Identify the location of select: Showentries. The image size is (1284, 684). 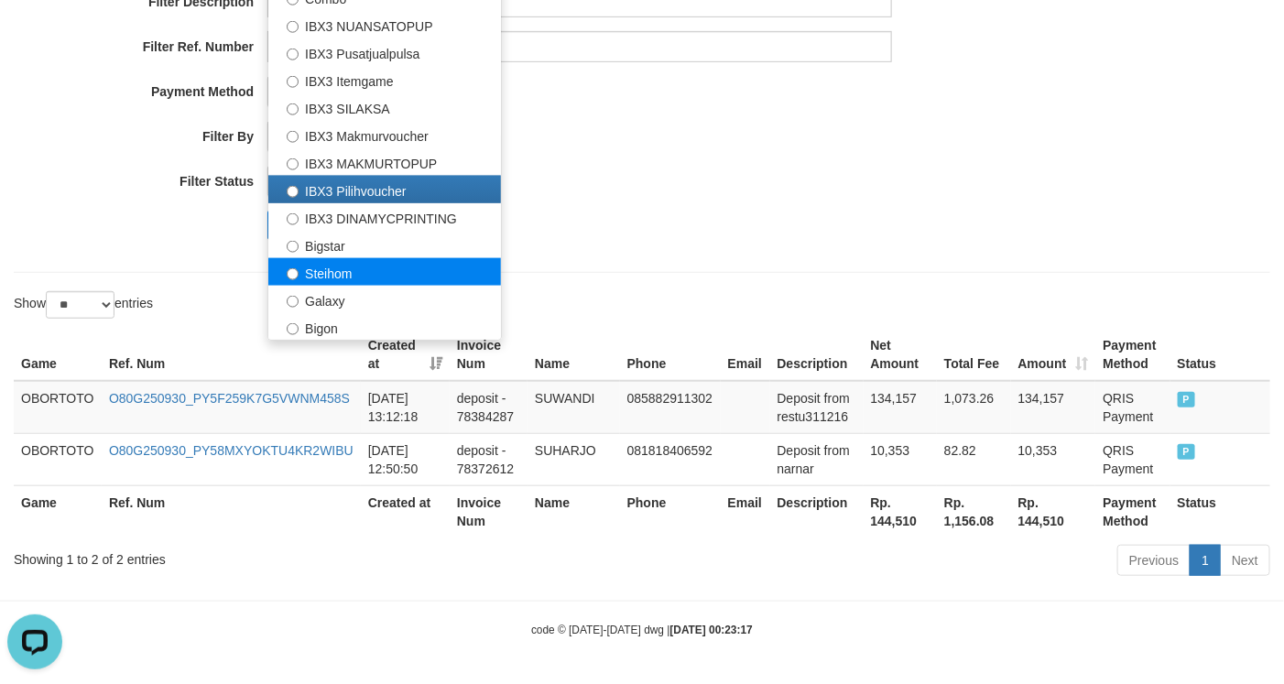
(80, 305).